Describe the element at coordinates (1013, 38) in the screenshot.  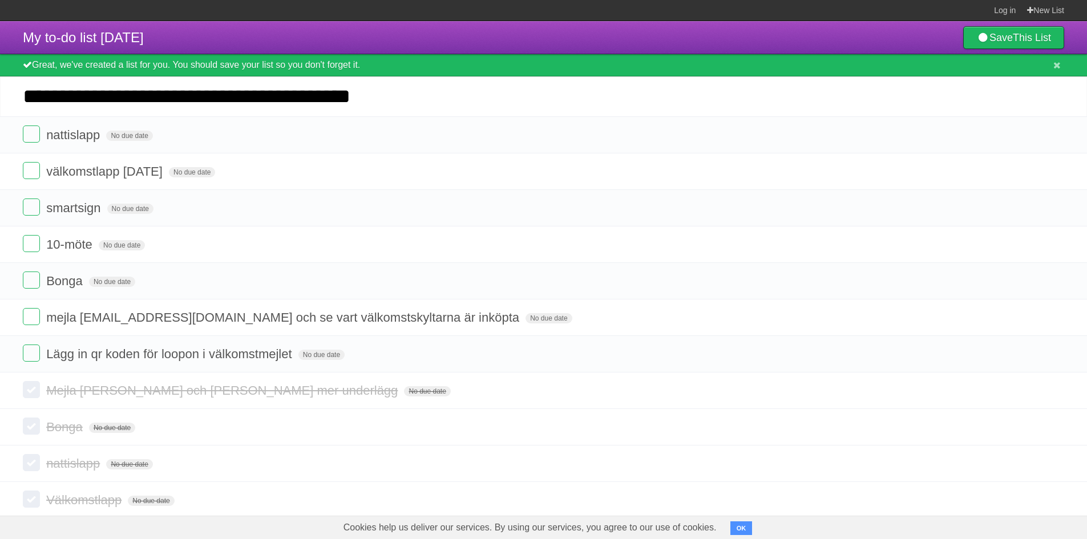
I see `a: SaveThis List` at that location.